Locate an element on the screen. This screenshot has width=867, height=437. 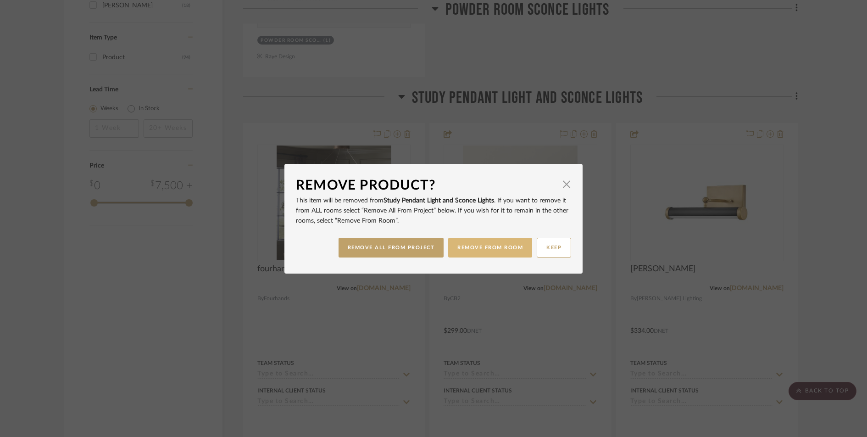
button: Close is located at coordinates (567, 184).